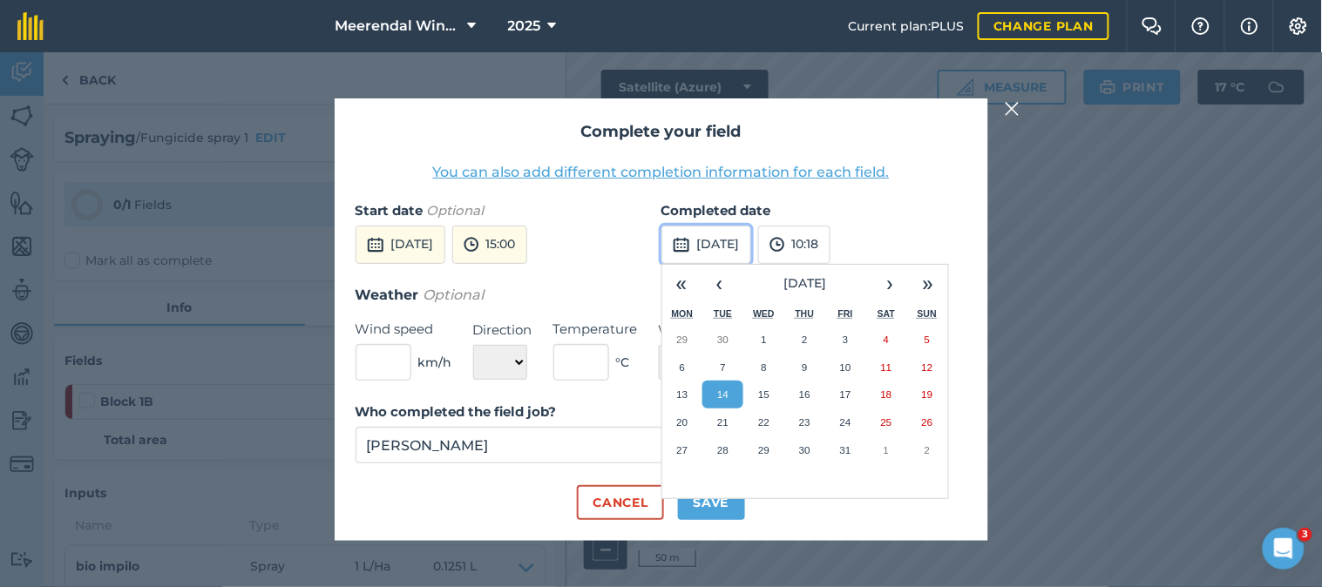 The image size is (1322, 587). What do you see at coordinates (722, 422) in the screenshot?
I see `abbr: October 21, 2025` at bounding box center [722, 422].